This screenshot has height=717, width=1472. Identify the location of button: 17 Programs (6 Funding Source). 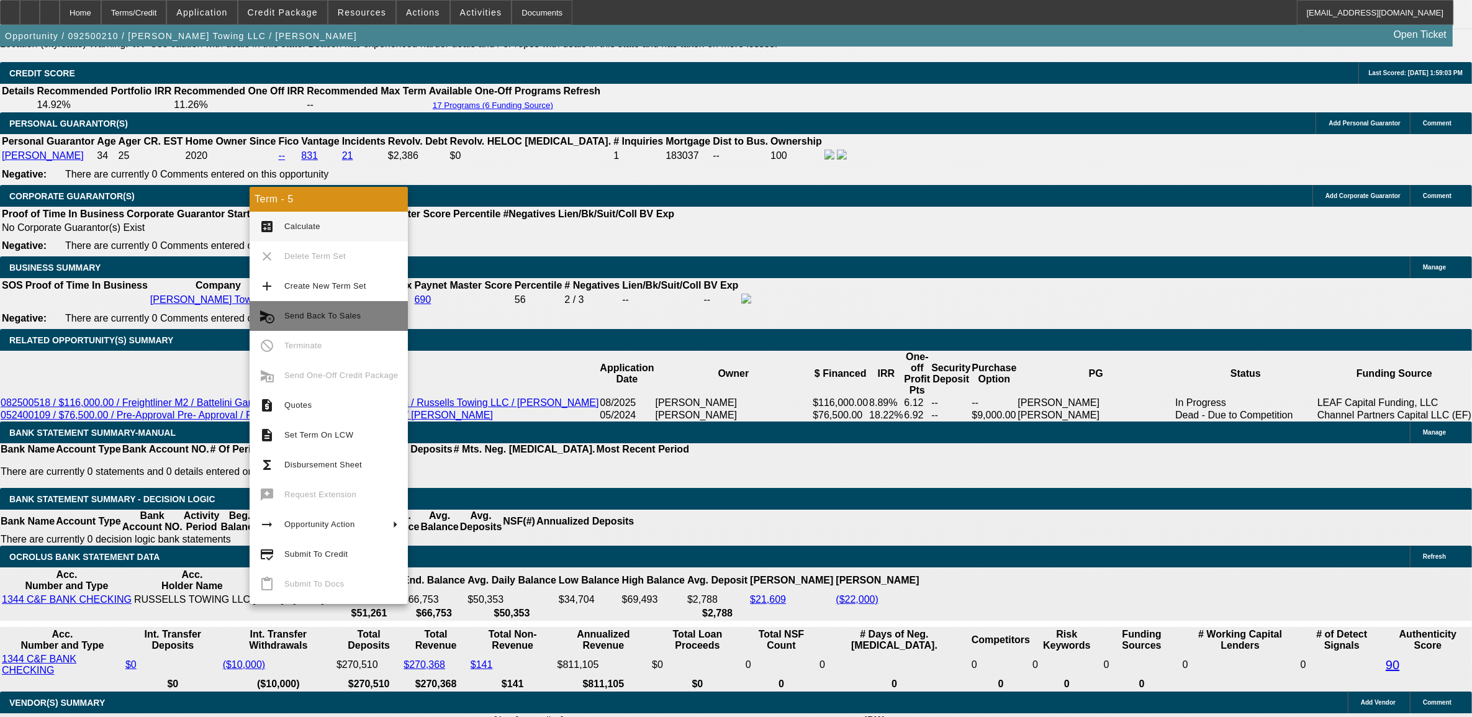
(493, 105).